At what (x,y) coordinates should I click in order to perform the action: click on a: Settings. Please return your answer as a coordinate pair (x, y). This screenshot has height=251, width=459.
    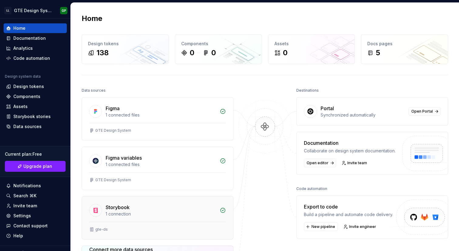
    Looking at the image, I should click on (35, 216).